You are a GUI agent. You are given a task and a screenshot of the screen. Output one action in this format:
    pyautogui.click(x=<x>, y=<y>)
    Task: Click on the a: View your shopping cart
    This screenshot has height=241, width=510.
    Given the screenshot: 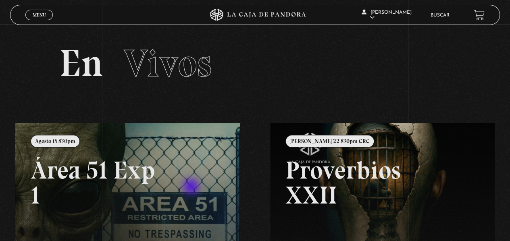 What is the action you would take?
    pyautogui.click(x=479, y=15)
    